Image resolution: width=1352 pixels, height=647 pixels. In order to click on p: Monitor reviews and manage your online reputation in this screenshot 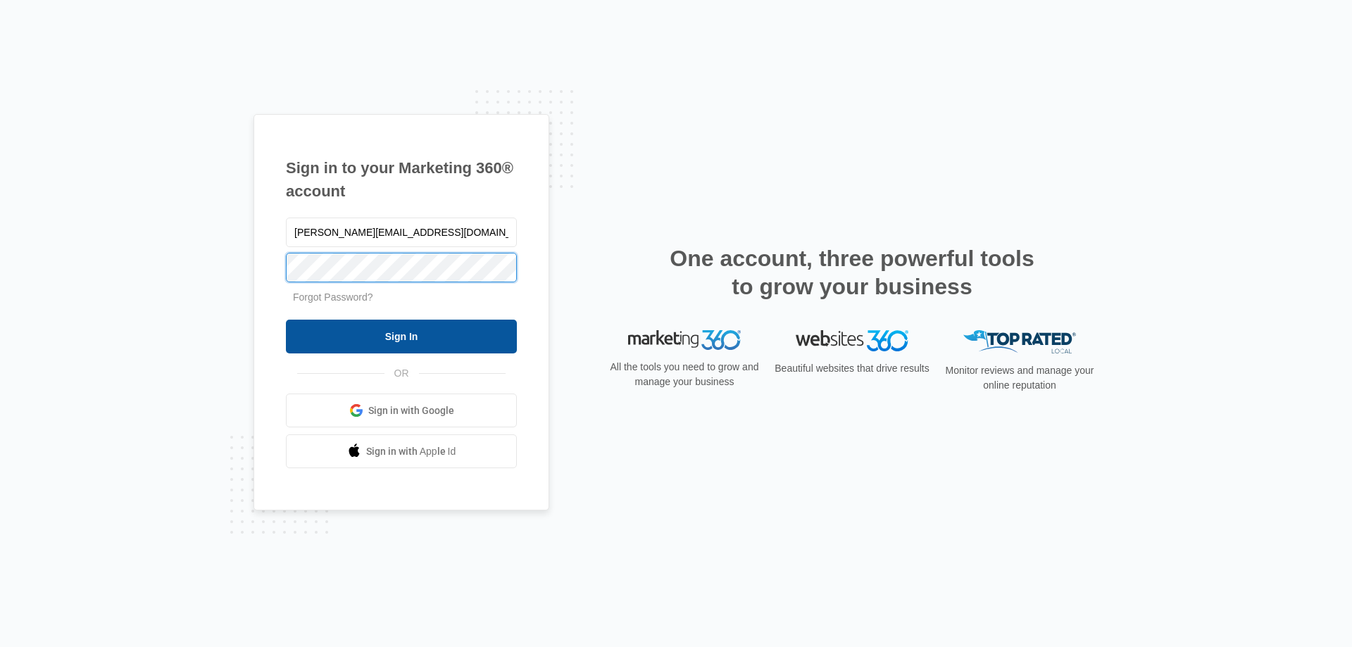, I will do `click(1020, 378)`.